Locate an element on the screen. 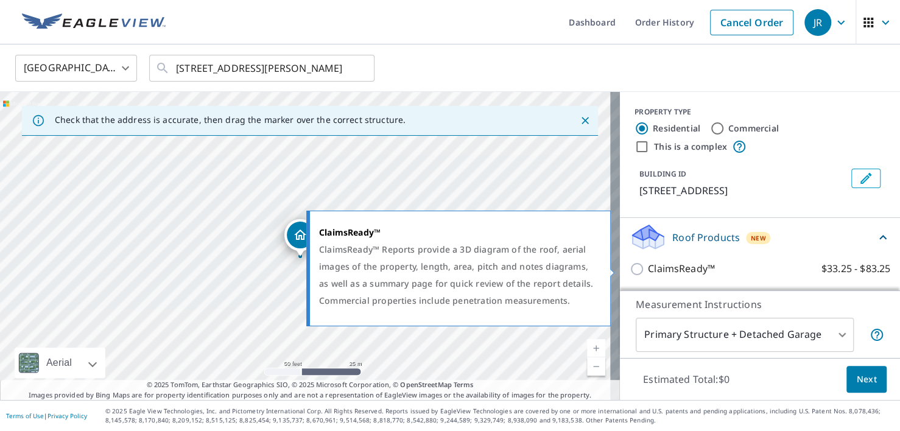  a: Terms is located at coordinates (463, 384).